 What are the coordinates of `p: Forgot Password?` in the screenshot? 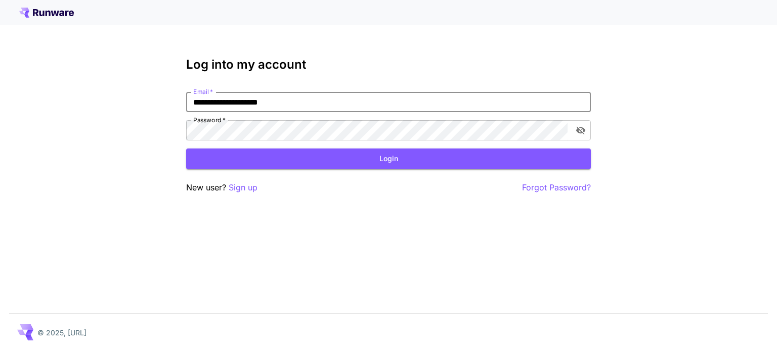 It's located at (556, 188).